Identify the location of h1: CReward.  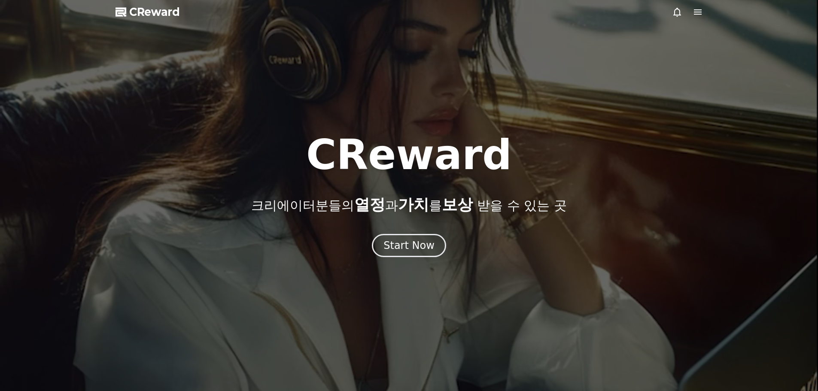
(409, 155).